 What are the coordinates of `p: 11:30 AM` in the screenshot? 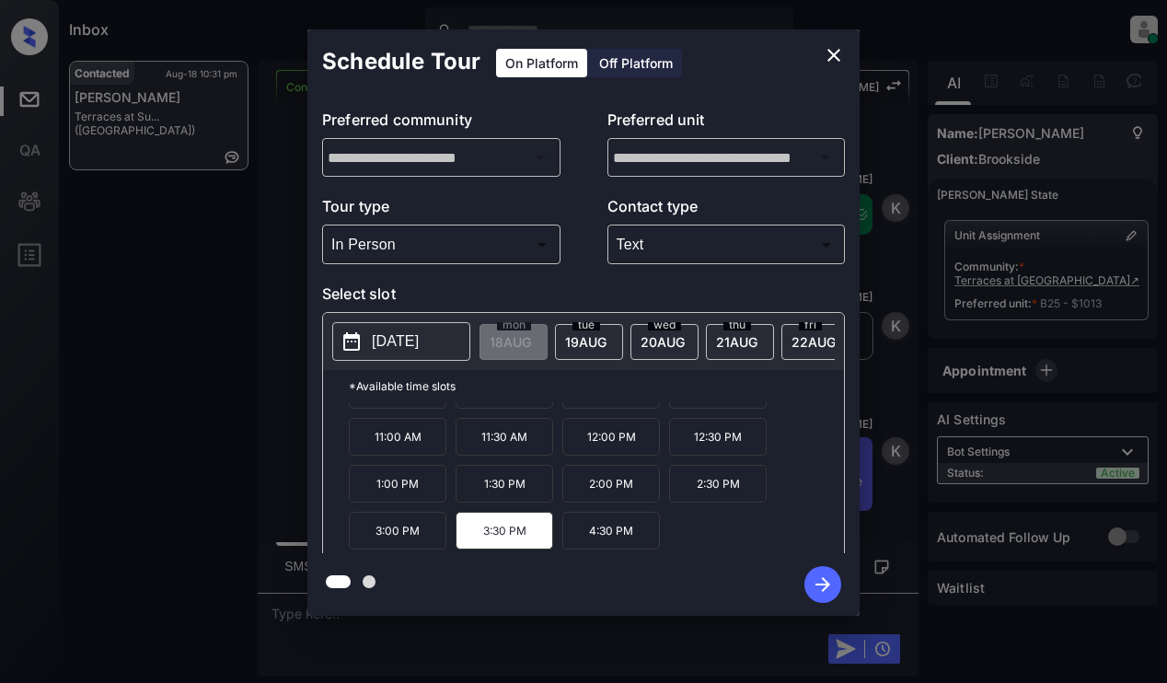 It's located at (504, 436).